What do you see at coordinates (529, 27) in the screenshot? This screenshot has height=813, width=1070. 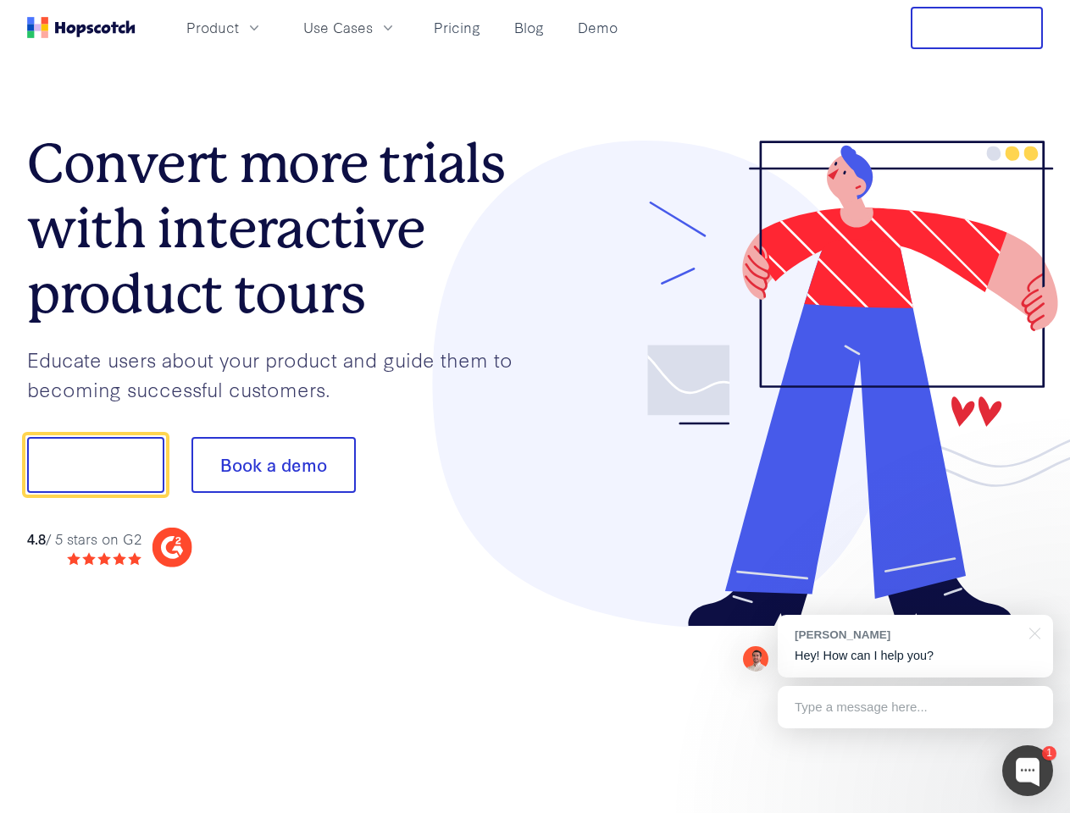 I see `a: Blog` at bounding box center [529, 27].